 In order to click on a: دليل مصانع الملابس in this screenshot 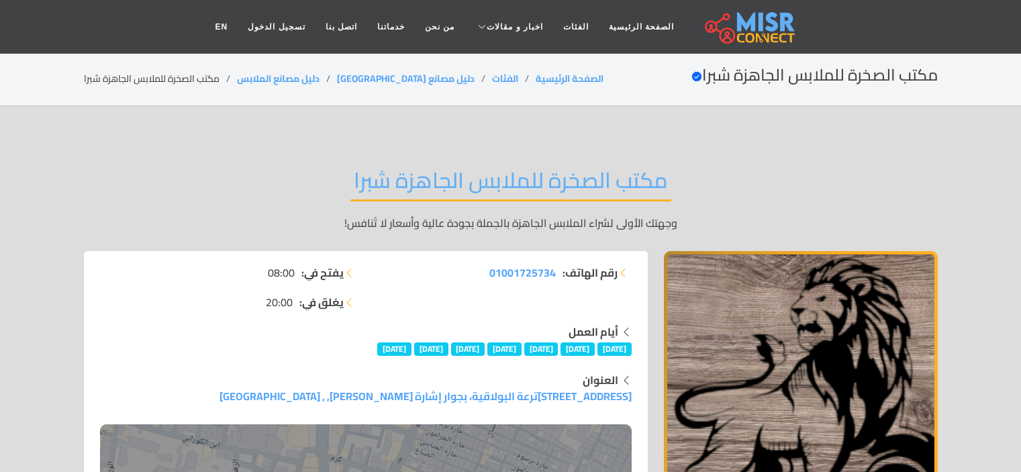, I will do `click(278, 79)`.